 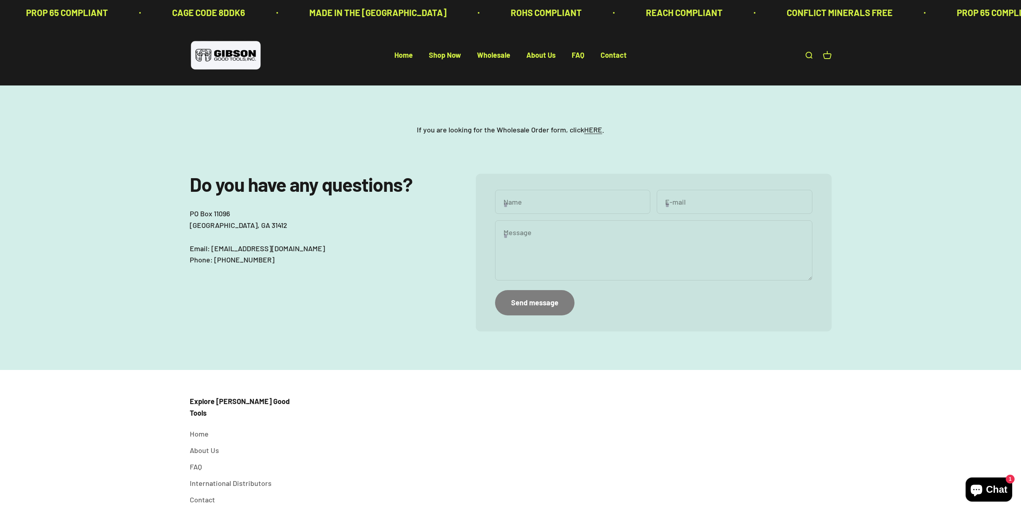 What do you see at coordinates (535, 302) in the screenshot?
I see `button: Send message` at bounding box center [535, 302].